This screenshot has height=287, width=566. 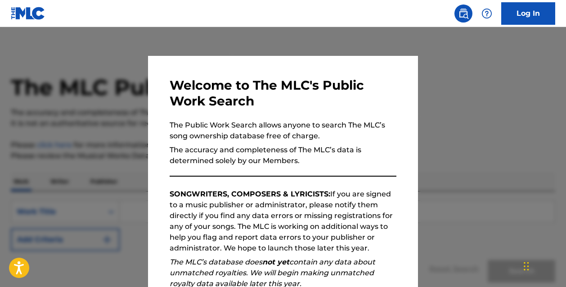 What do you see at coordinates (276, 261) in the screenshot?
I see `strong: not yet` at bounding box center [276, 261].